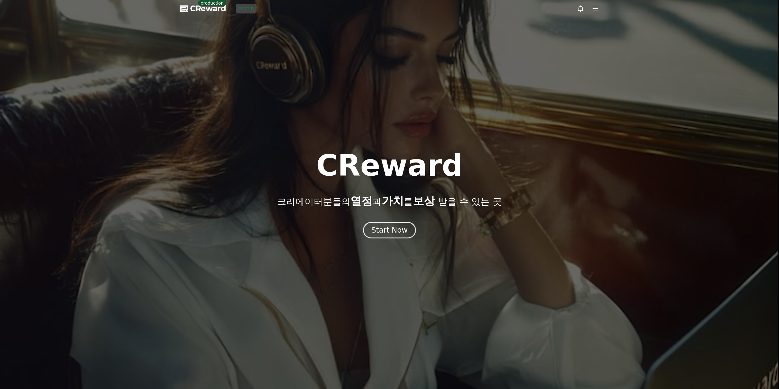 The width and height of the screenshot is (779, 389). I want to click on span: 가치, so click(392, 201).